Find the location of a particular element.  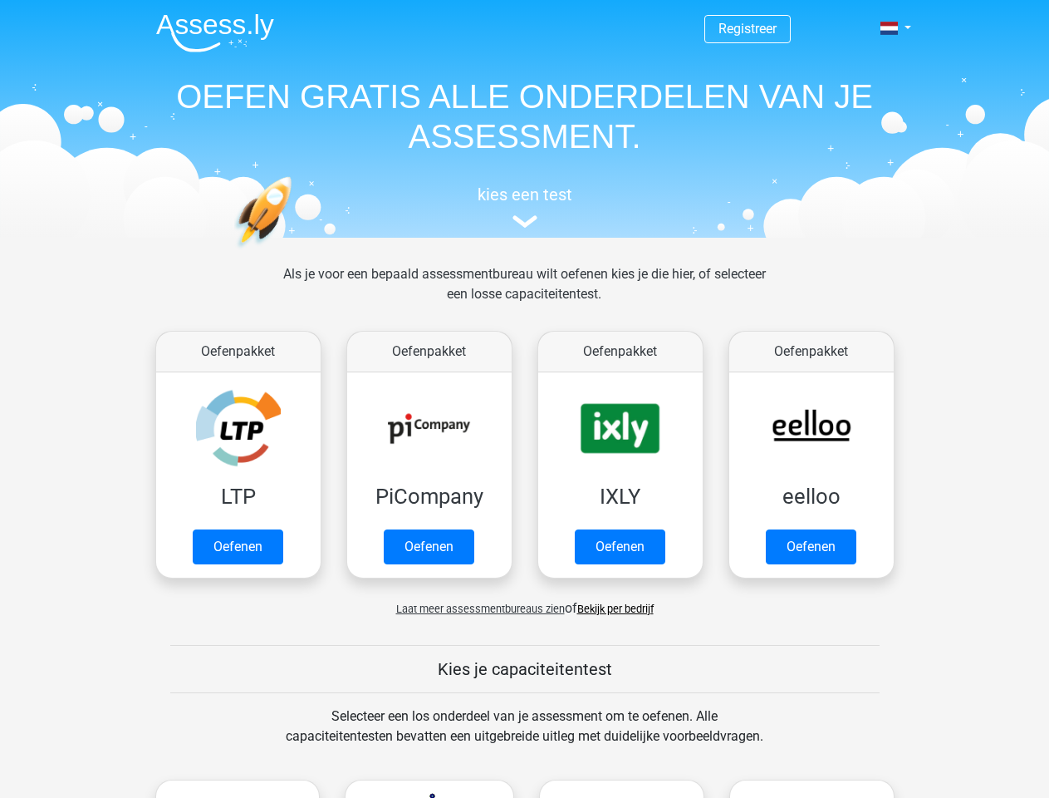

img: oefenen is located at coordinates (295, 251).